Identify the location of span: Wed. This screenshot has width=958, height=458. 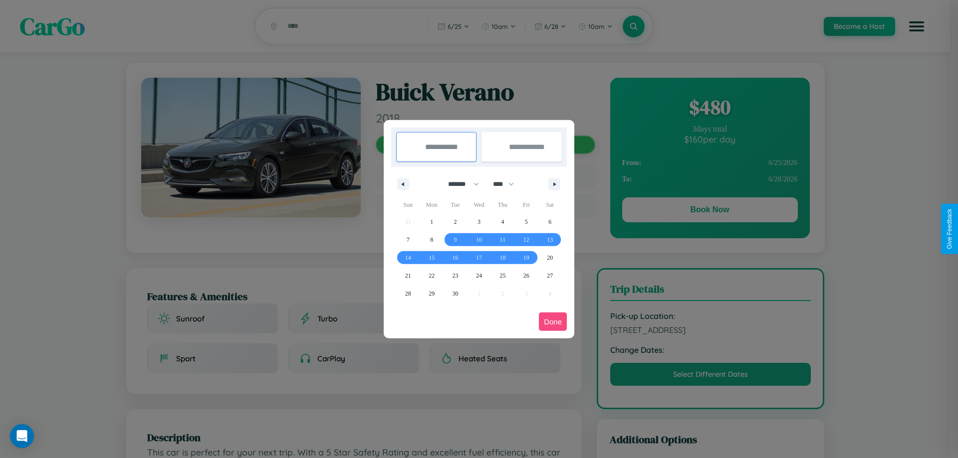
(478, 205).